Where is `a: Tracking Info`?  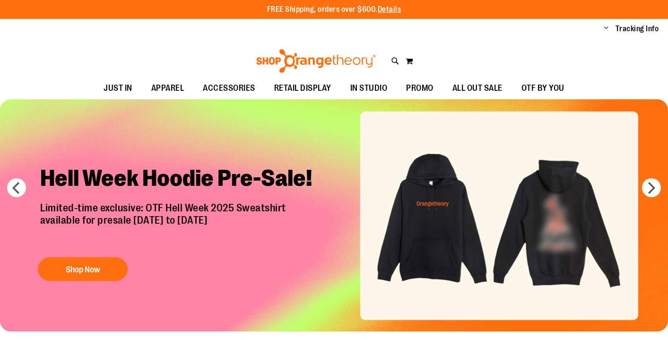 a: Tracking Info is located at coordinates (637, 29).